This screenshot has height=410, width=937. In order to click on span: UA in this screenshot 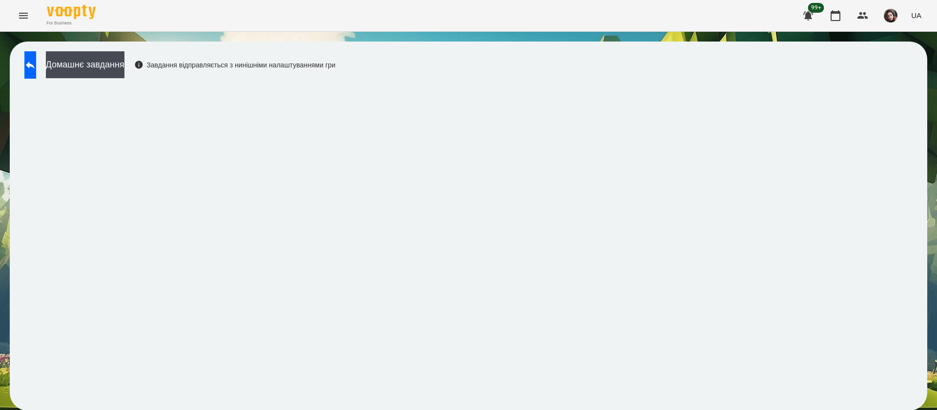, I will do `click(916, 15)`.